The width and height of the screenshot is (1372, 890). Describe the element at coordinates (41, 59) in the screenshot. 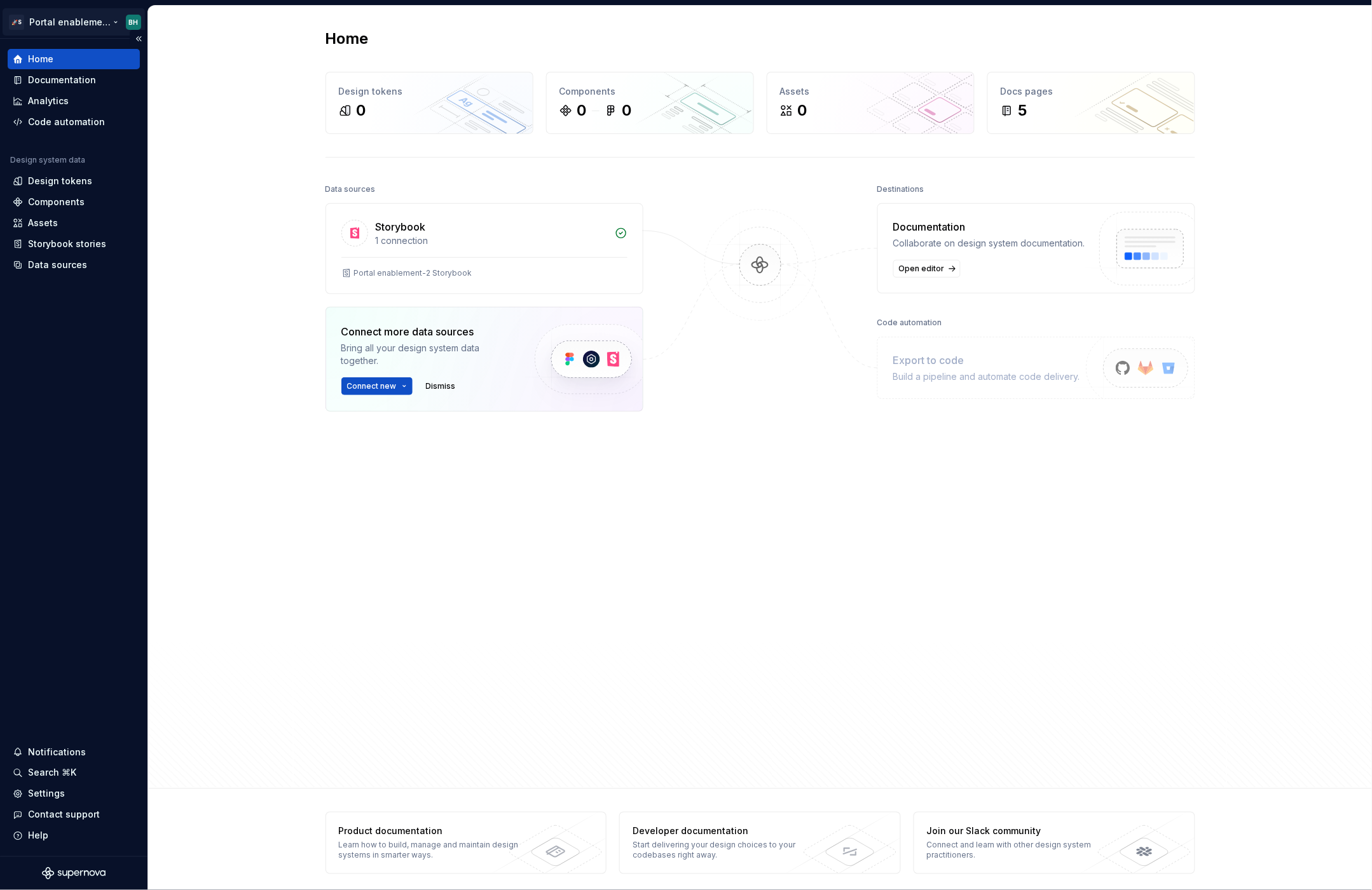

I see `div: Home` at that location.